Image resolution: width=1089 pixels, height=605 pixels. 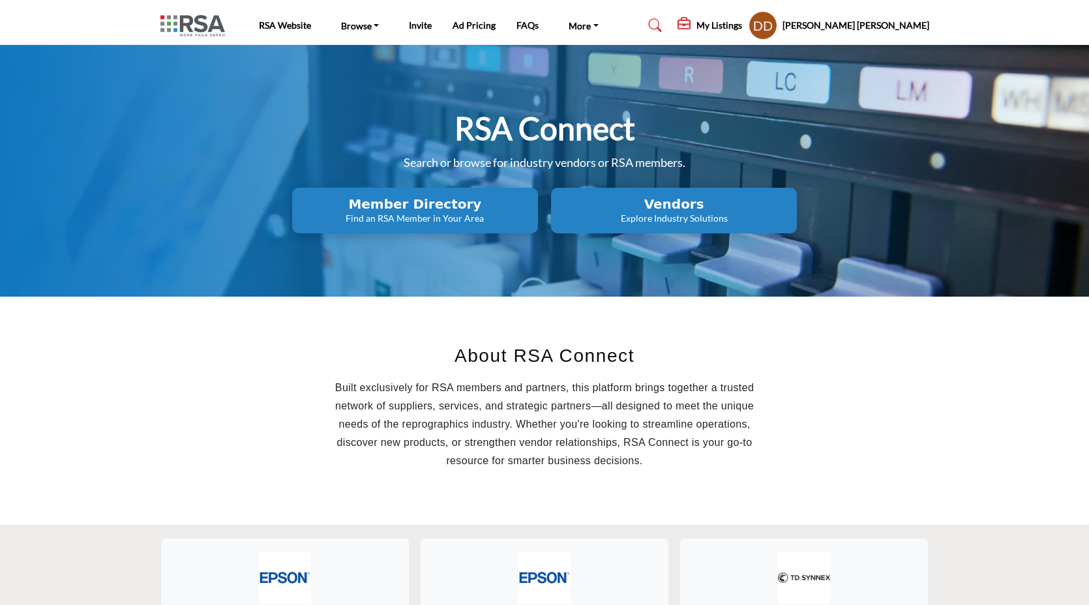 I want to click on div: My Listings, so click(x=710, y=25).